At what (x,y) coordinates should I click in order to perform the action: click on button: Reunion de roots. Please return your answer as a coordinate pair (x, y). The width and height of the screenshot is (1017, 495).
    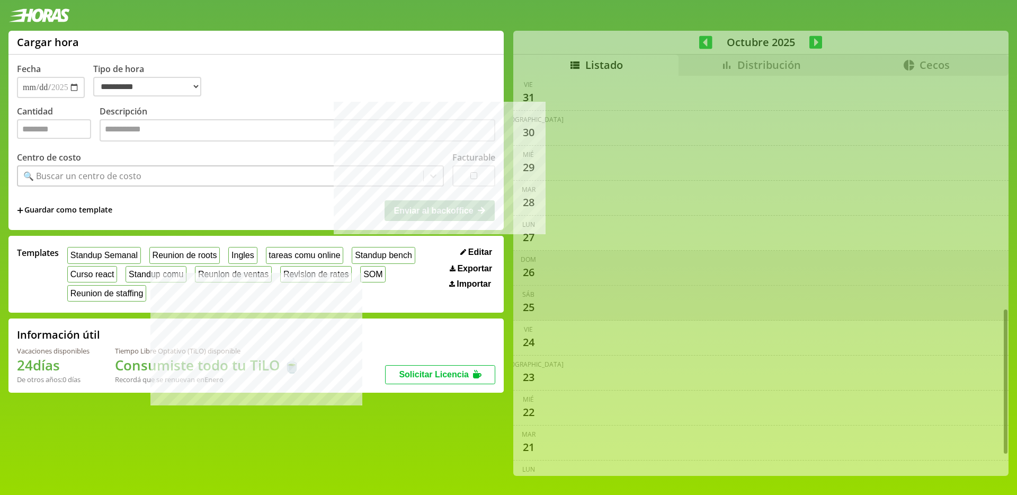
    Looking at the image, I should click on (184, 255).